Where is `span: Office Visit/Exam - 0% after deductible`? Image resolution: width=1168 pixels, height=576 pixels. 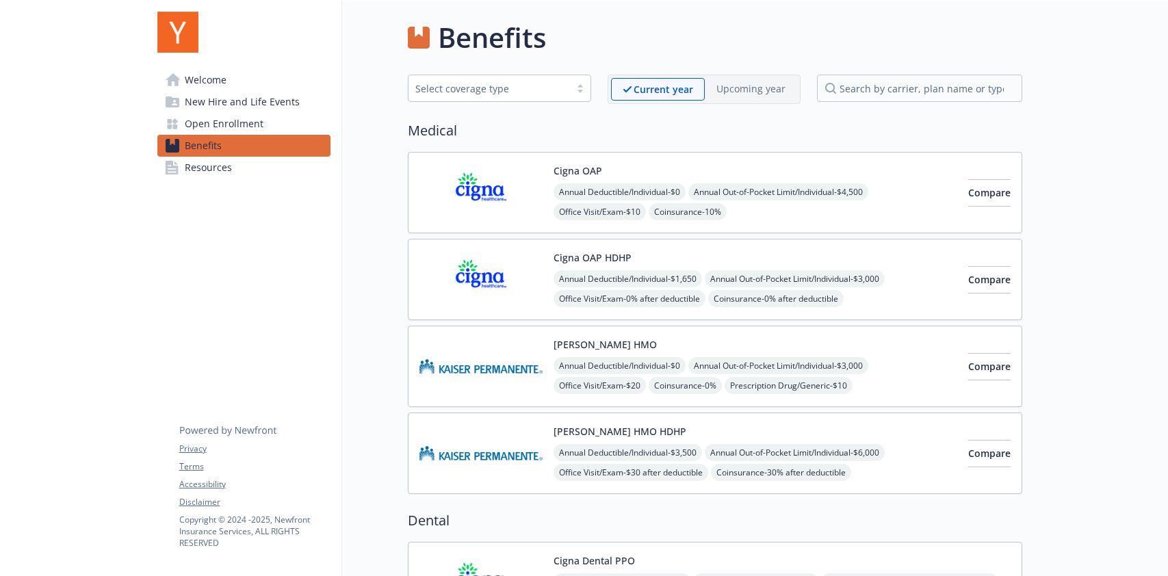 span: Office Visit/Exam - 0% after deductible is located at coordinates (629, 298).